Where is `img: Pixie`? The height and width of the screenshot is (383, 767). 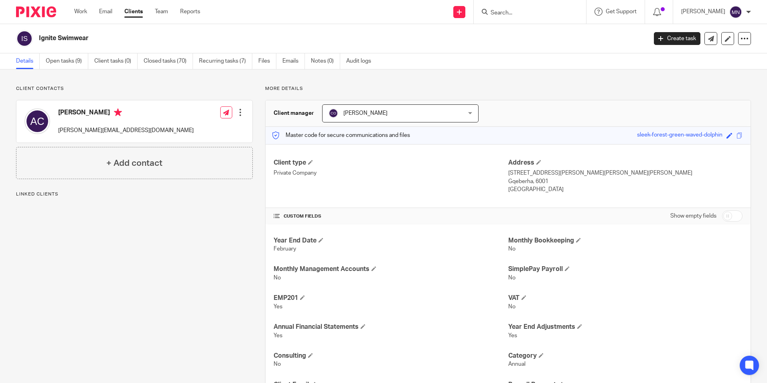 img: Pixie is located at coordinates (36, 12).